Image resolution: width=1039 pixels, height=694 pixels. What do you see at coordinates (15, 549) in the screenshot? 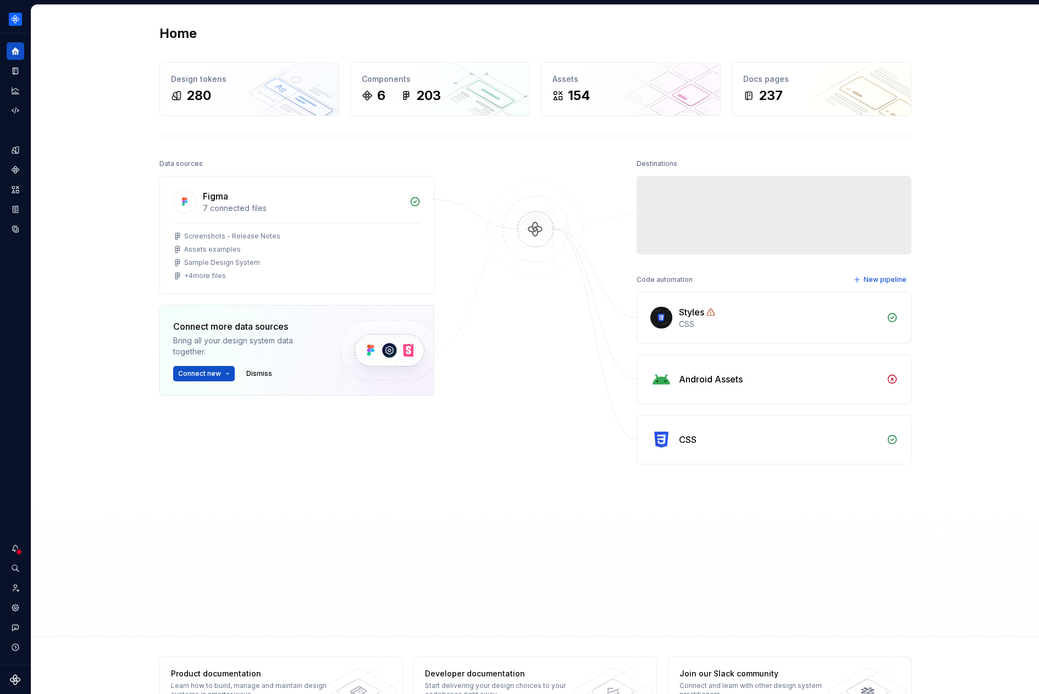
I see `button: Notifications` at bounding box center [15, 549].